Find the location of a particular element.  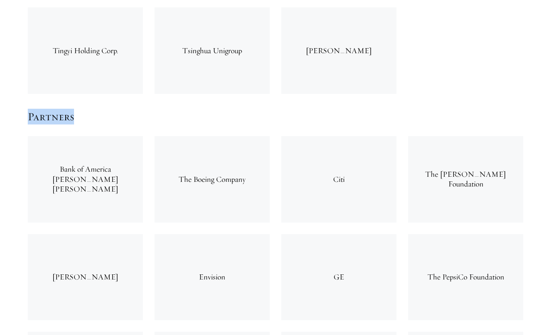

div: Tingyi Holding Corp. is located at coordinates (85, 50).